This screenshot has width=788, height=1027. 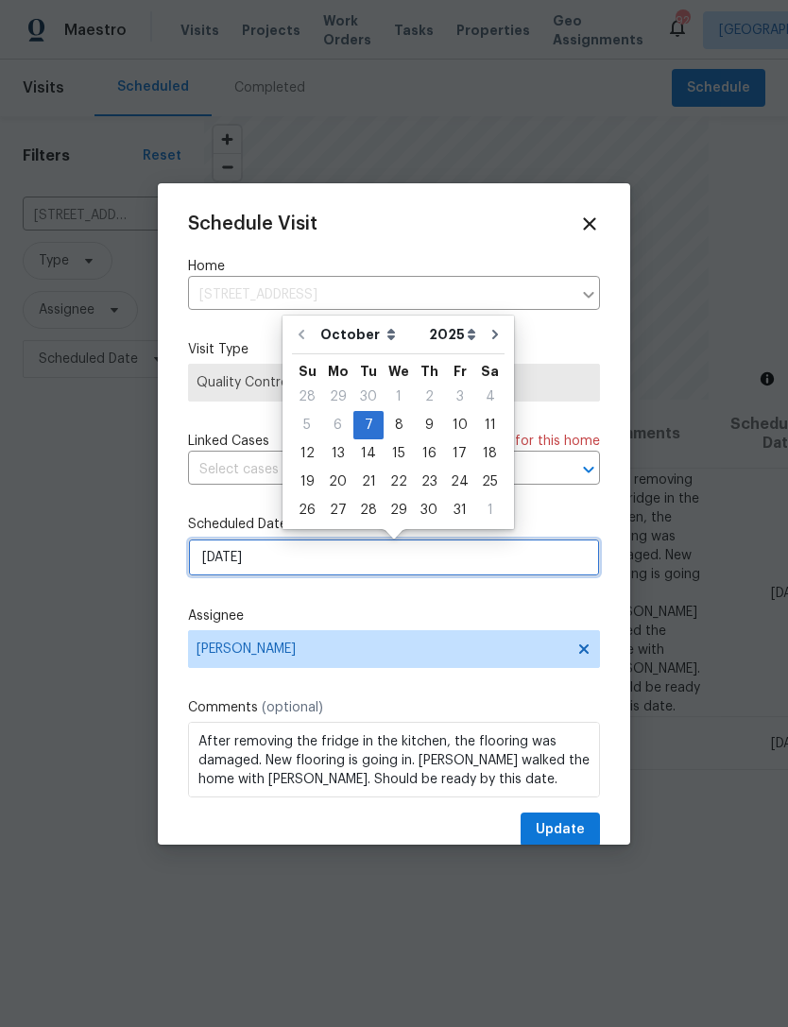 I want to click on div: Tue Oct 21 2025, so click(x=369, y=482).